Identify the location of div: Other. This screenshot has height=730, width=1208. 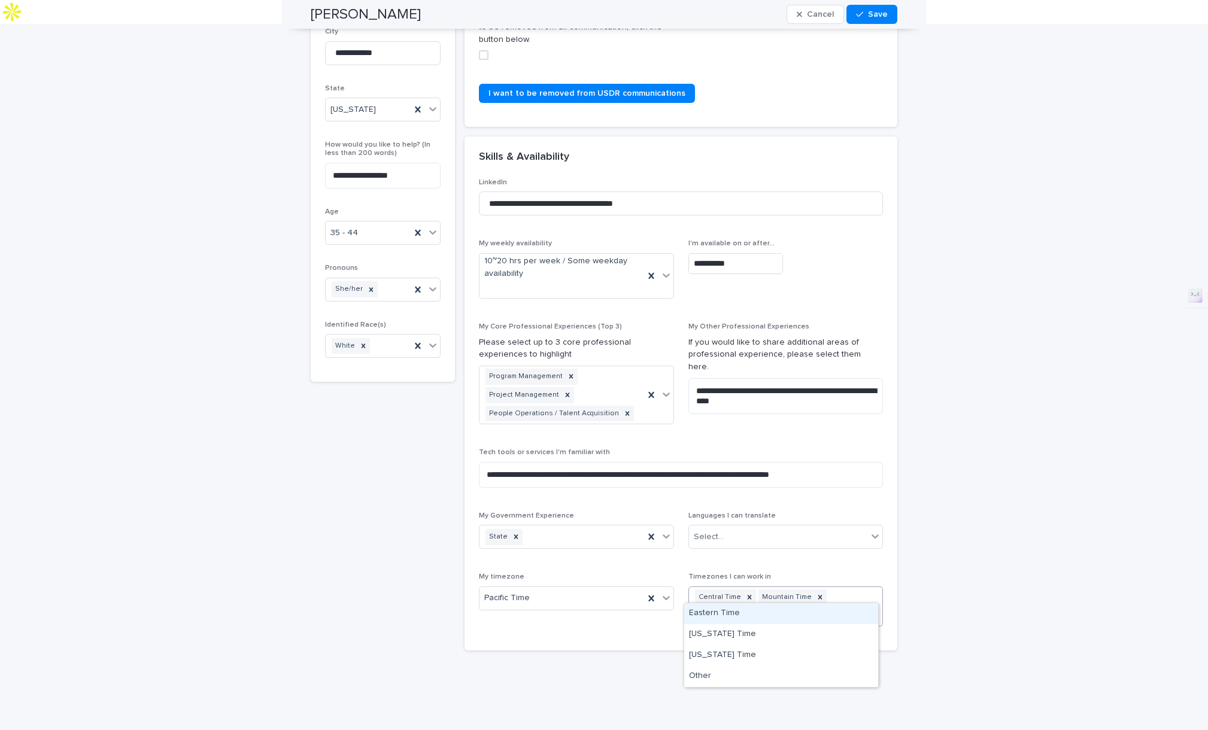
(781, 676).